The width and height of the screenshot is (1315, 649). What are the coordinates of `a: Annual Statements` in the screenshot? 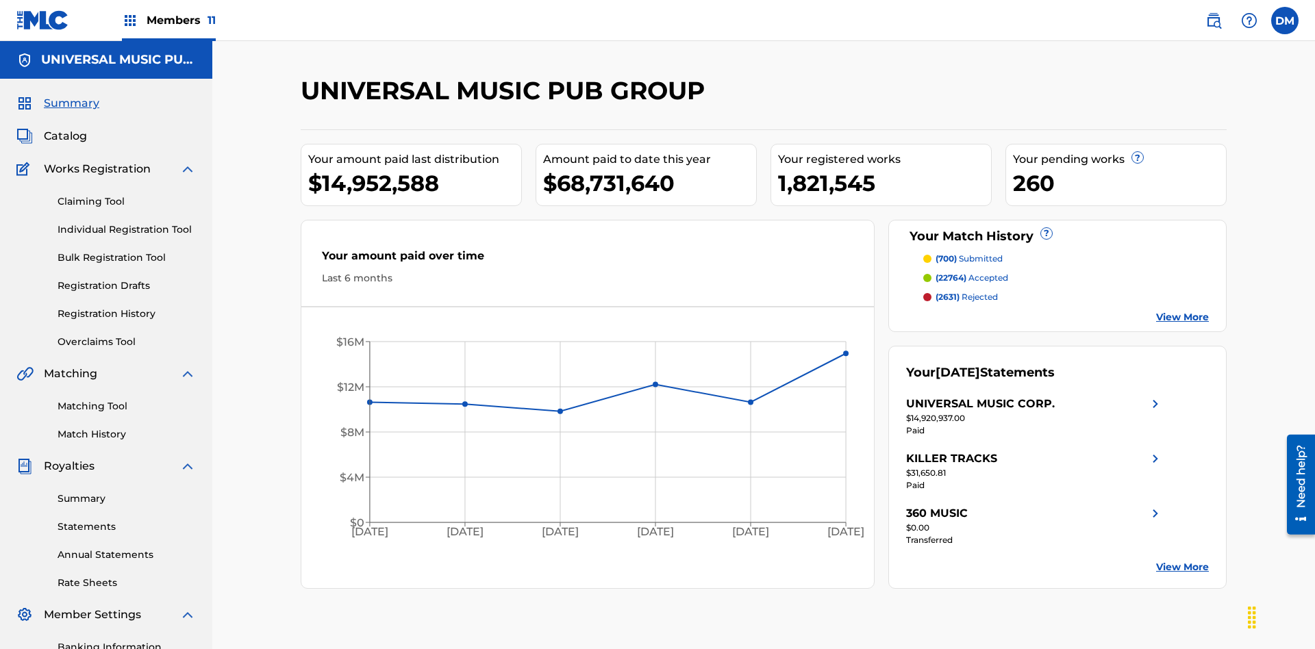 It's located at (127, 555).